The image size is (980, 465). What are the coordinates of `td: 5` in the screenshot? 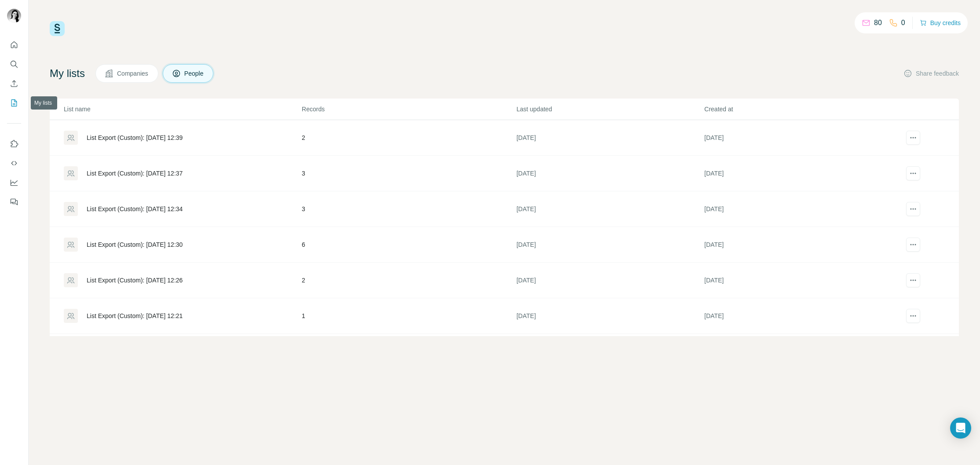 It's located at (409, 352).